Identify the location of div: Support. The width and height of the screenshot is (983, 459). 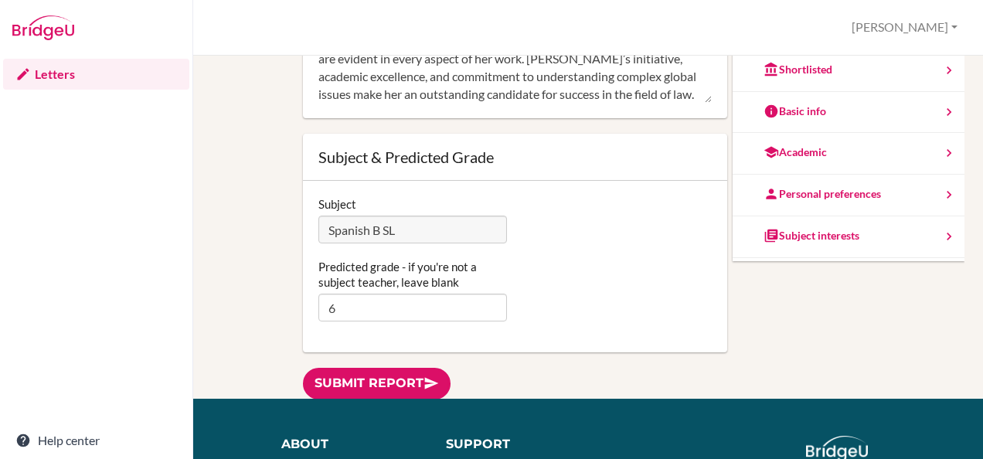
(511, 444).